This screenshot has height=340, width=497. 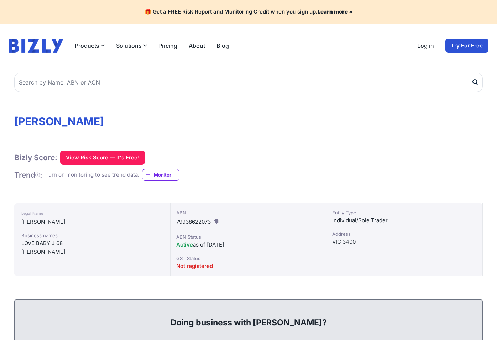 I want to click on button: View Risk Score — It's Free!, so click(x=103, y=157).